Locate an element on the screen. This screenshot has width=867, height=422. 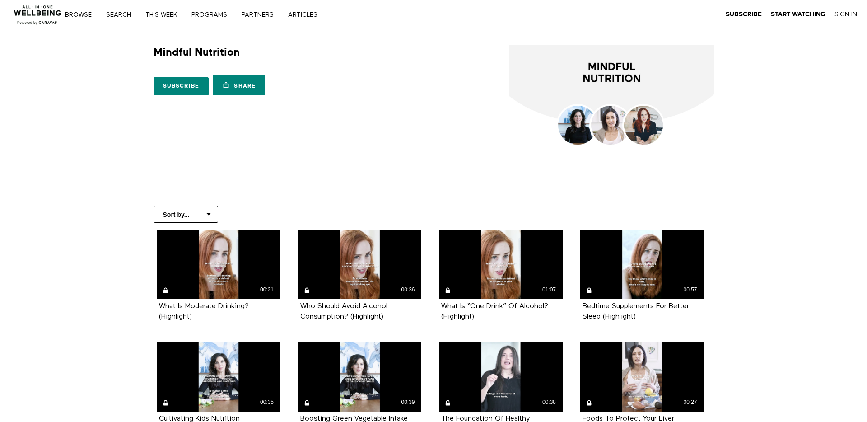
img: Mindful Nutrition is located at coordinates (612, 103).